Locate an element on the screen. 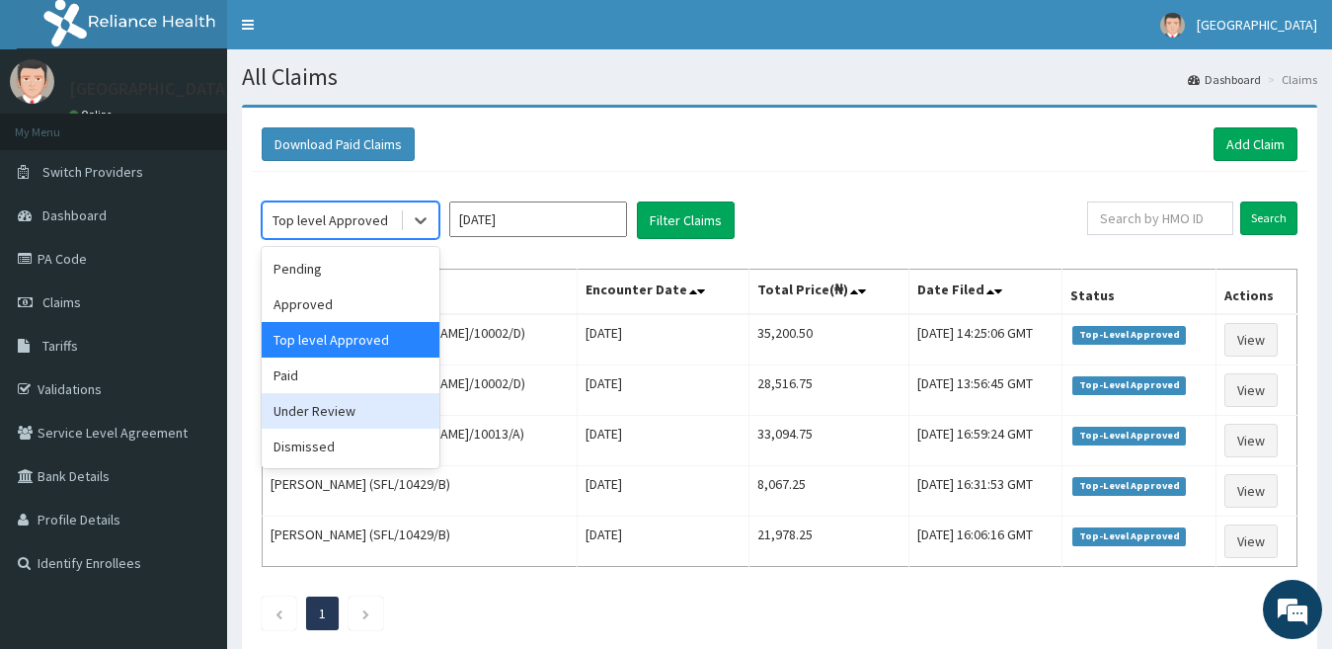  input: Search by HMO ID is located at coordinates (1161, 218).